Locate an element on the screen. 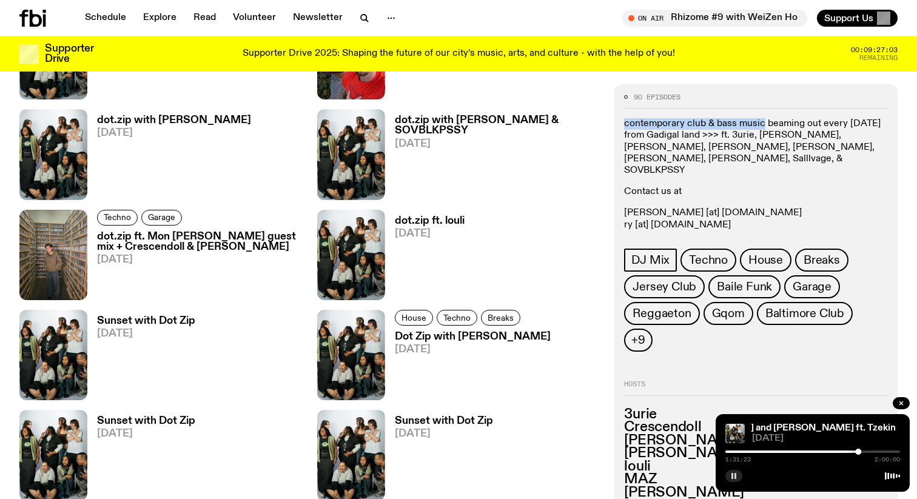 Image resolution: width=917 pixels, height=499 pixels. a: Baltimore Club is located at coordinates (805, 314).